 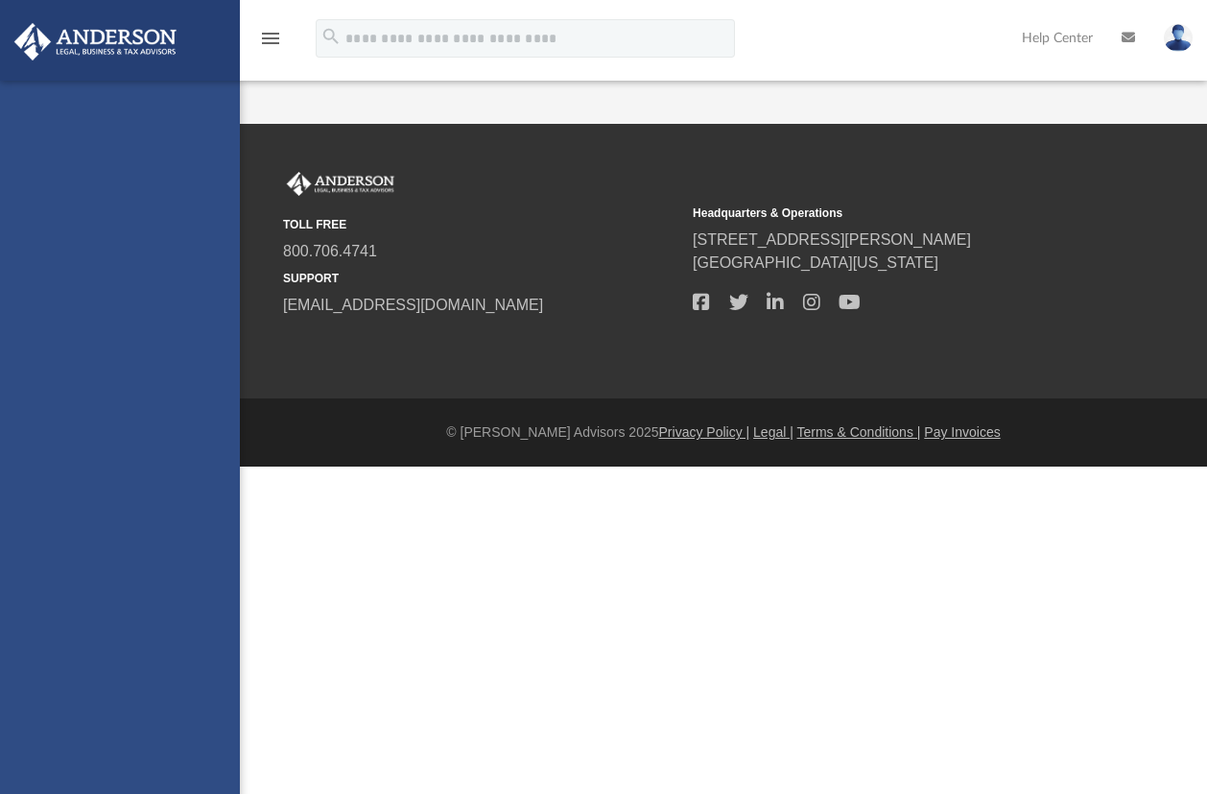 I want to click on a: Terms & Conditions |, so click(x=859, y=432).